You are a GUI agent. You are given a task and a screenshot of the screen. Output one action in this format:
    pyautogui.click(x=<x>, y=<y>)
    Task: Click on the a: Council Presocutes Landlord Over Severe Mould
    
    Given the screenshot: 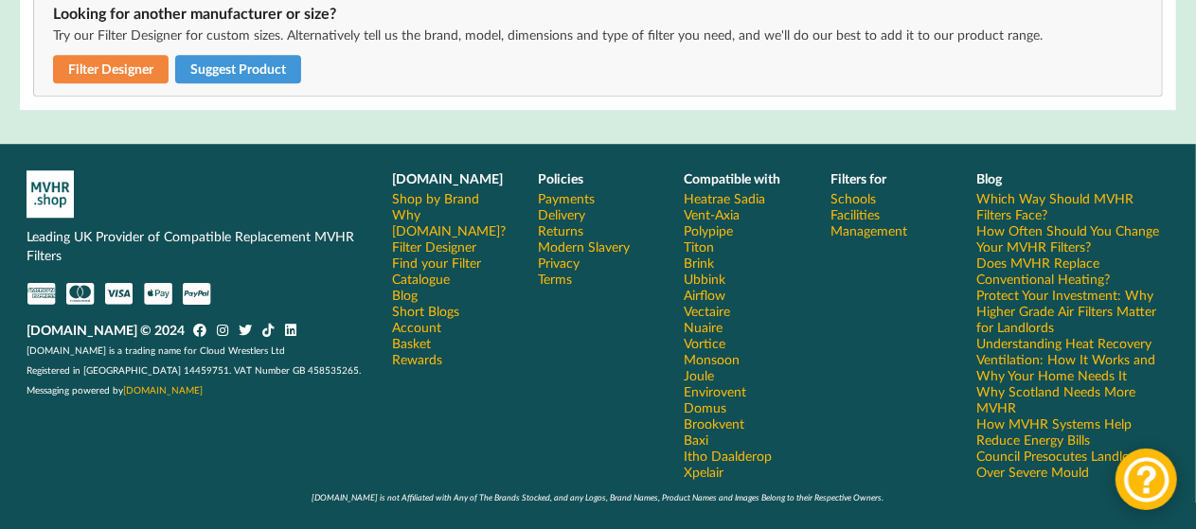 What is the action you would take?
    pyautogui.click(x=1073, y=464)
    